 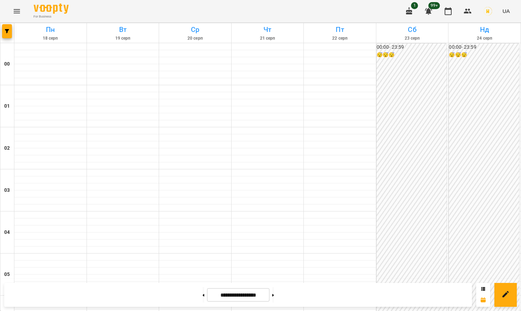 What do you see at coordinates (488, 11) in the screenshot?
I see `img: 8d0eeeb81da45b061d9d13bc87c74316.png` at bounding box center [488, 11].